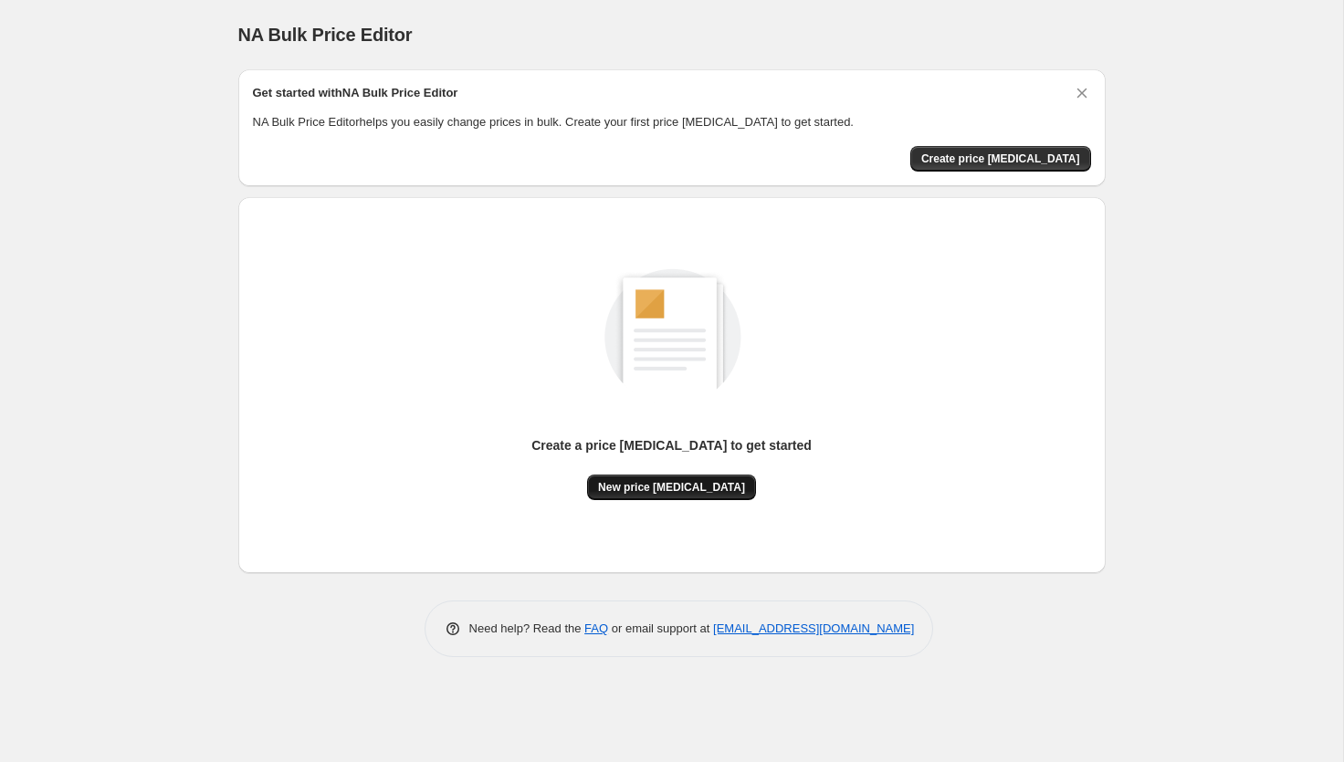  What do you see at coordinates (1001, 159) in the screenshot?
I see `button: Create price change job` at bounding box center [1001, 159].